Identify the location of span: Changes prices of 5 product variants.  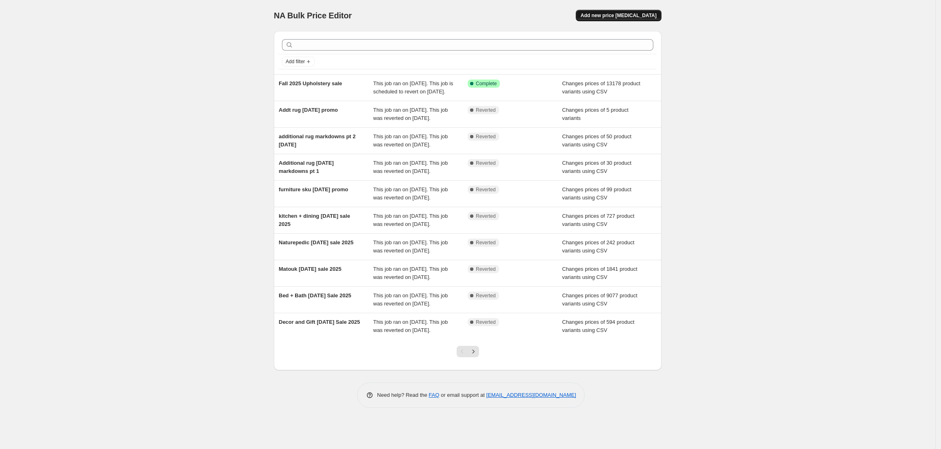
(596, 114).